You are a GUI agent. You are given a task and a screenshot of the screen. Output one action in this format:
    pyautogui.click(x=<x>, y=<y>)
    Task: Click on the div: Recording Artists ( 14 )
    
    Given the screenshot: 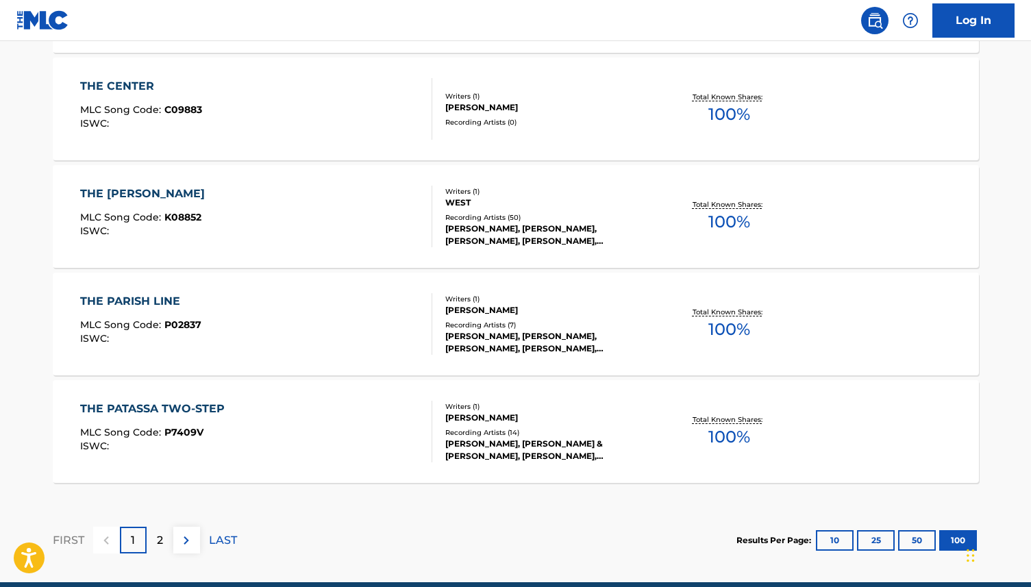 What is the action you would take?
    pyautogui.click(x=549, y=432)
    